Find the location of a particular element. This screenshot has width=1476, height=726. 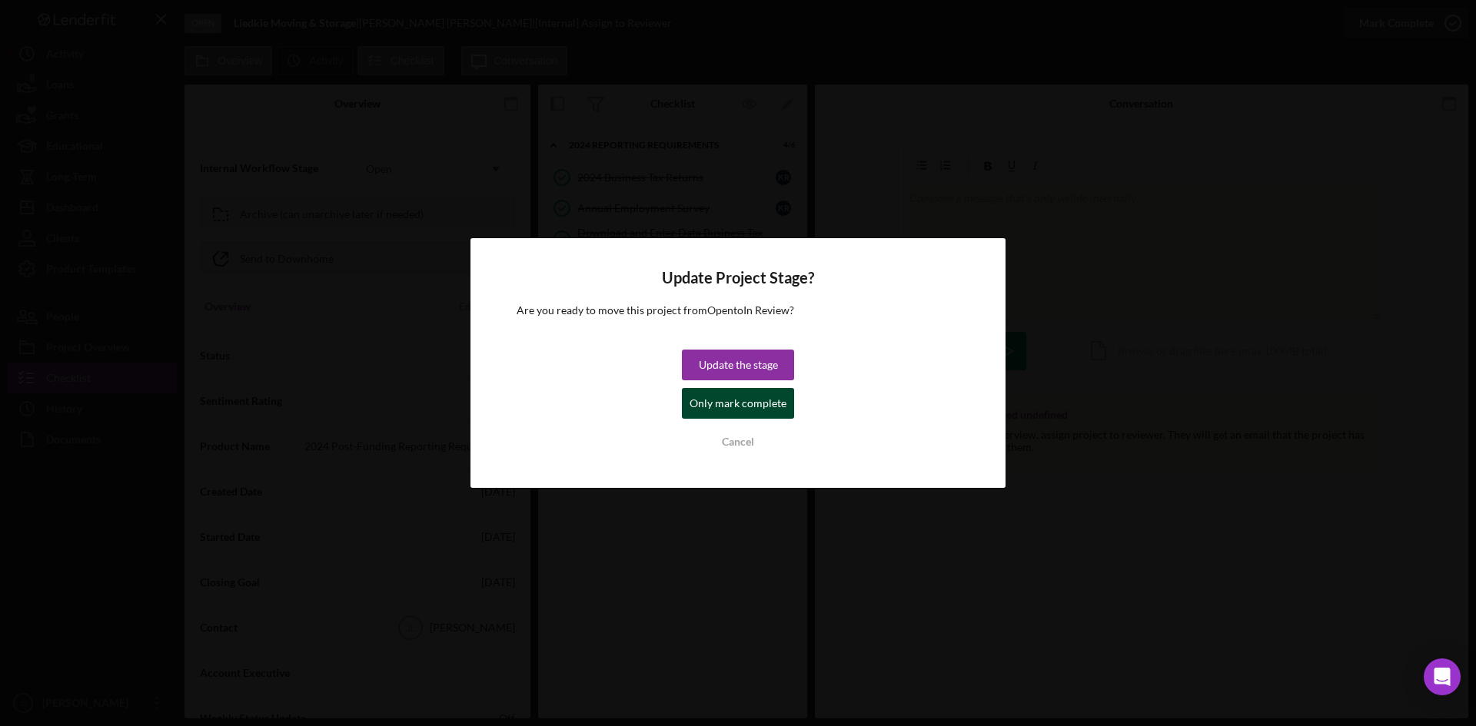

div: Only mark complete is located at coordinates (738, 403).